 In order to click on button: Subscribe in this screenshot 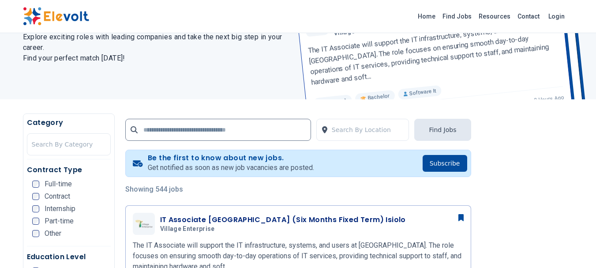, I will do `click(445, 163)`.